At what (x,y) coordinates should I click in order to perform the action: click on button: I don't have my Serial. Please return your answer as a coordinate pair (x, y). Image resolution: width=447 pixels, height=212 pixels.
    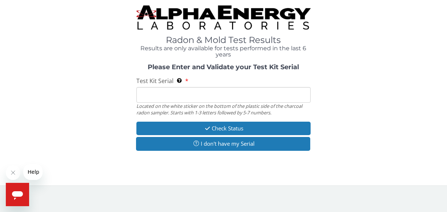
    Looking at the image, I should click on (223, 143).